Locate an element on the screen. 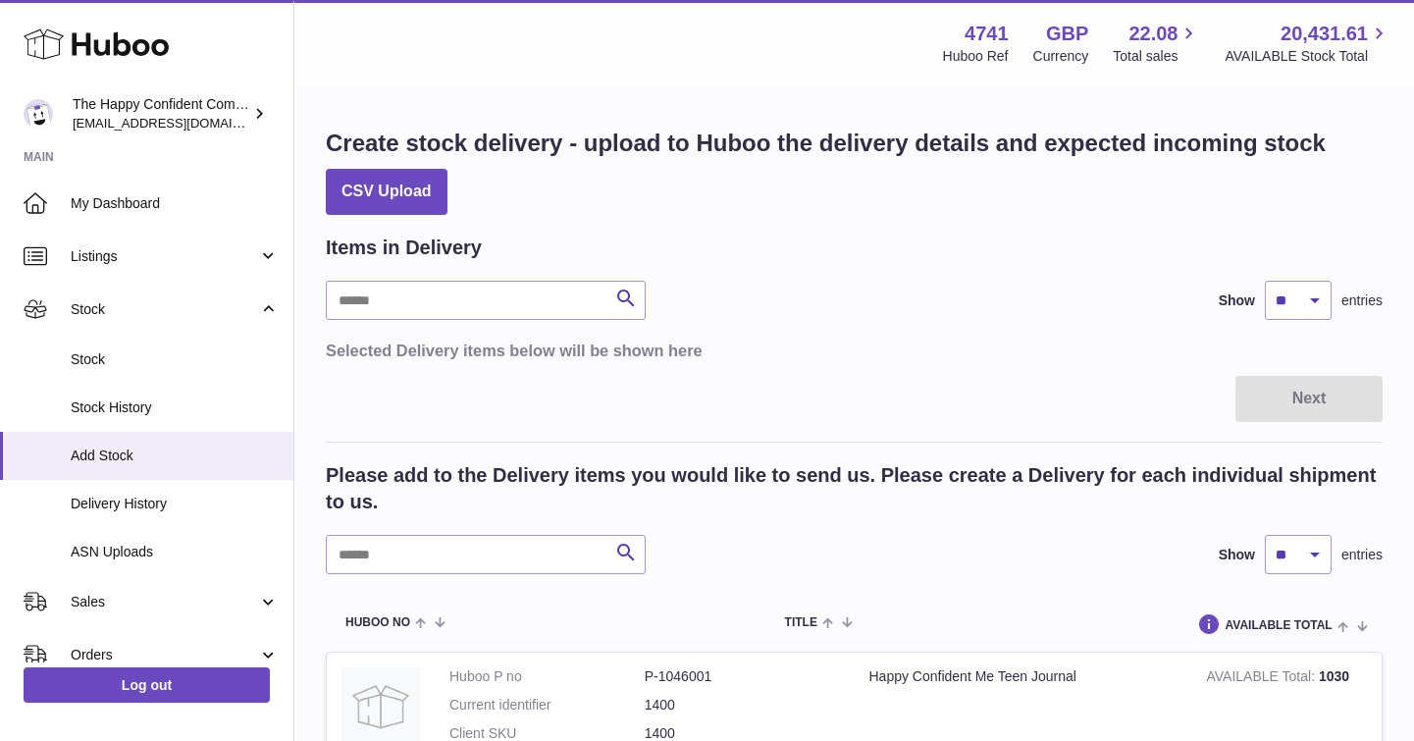 The width and height of the screenshot is (1414, 741). a: 20,431.61 AVAILABLE Stock Total is located at coordinates (1307, 43).